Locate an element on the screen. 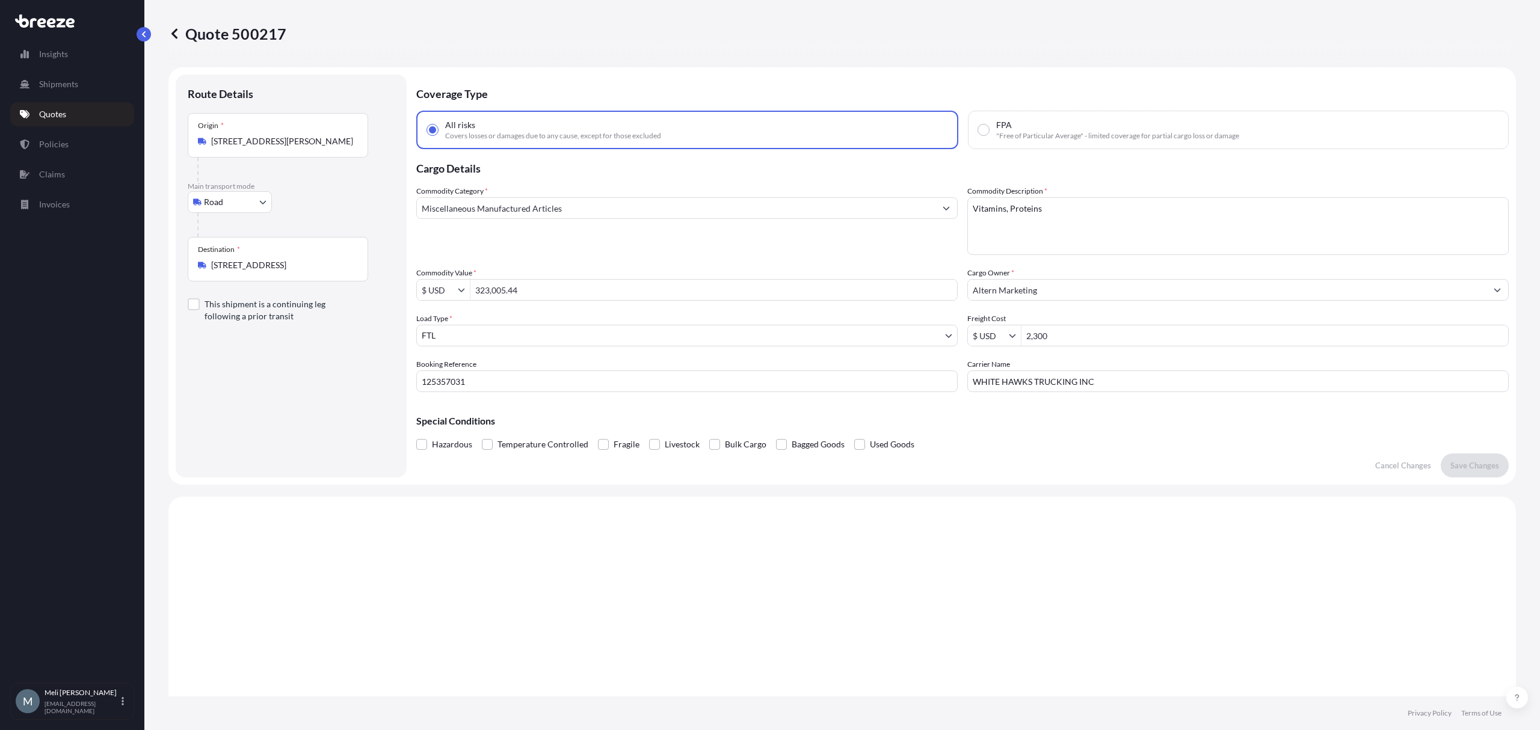 This screenshot has width=1540, height=730. label: Freight Cost is located at coordinates (987, 319).